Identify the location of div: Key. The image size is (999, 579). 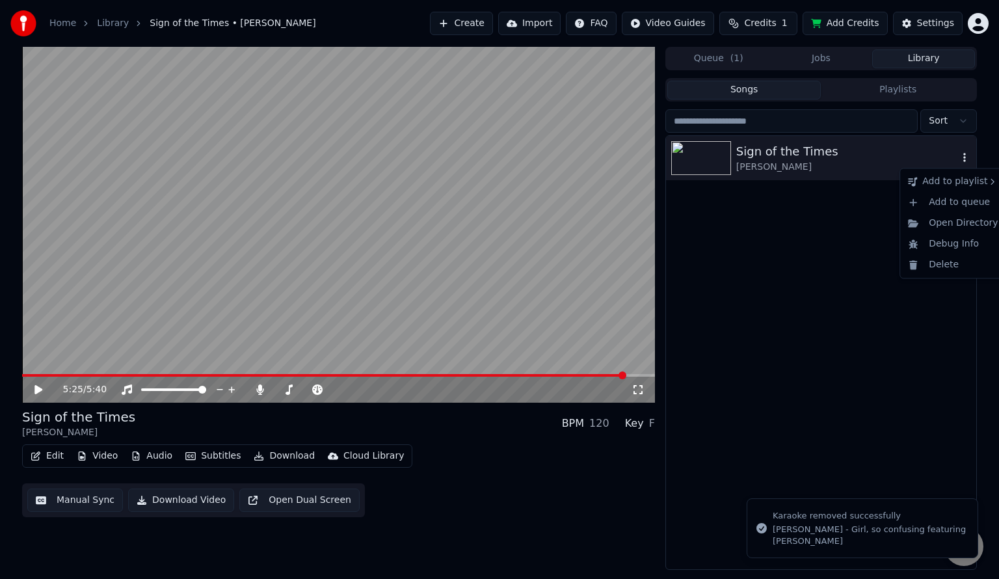
(634, 423).